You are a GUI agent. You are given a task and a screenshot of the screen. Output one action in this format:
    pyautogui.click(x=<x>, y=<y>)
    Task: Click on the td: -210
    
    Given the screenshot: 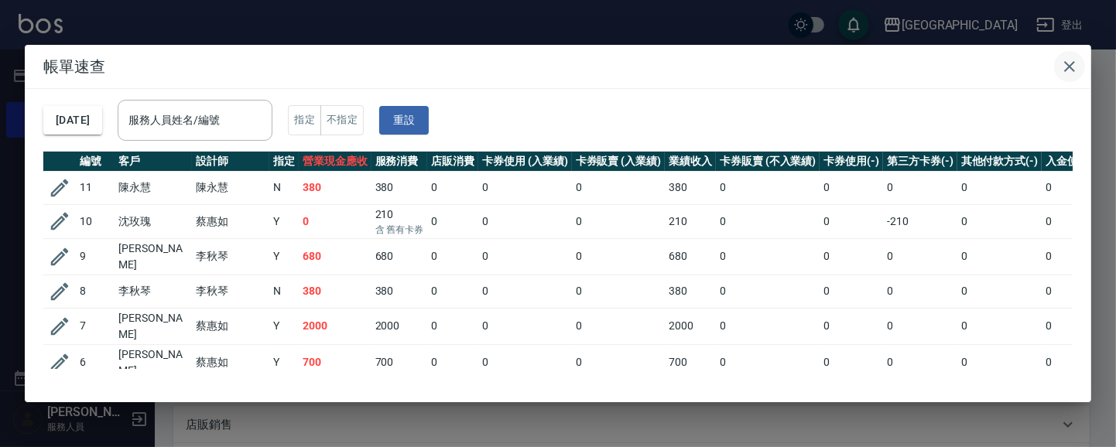 What is the action you would take?
    pyautogui.click(x=920, y=221)
    